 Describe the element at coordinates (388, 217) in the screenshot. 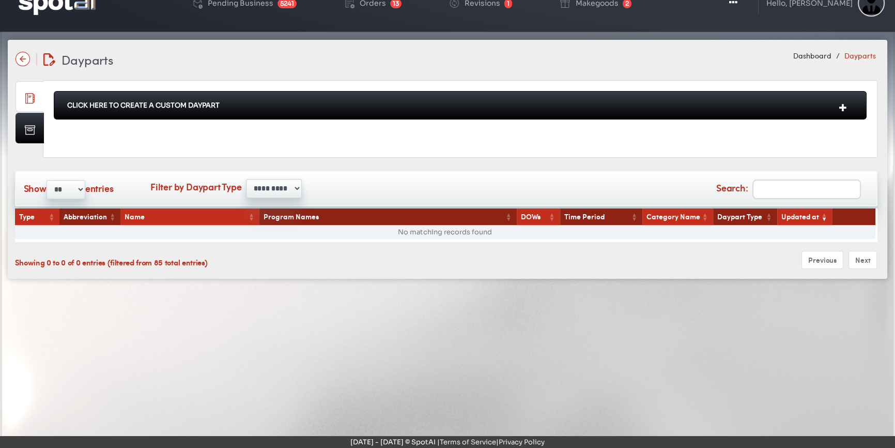

I see `th: Program Names: activate to sort column ascending` at that location.